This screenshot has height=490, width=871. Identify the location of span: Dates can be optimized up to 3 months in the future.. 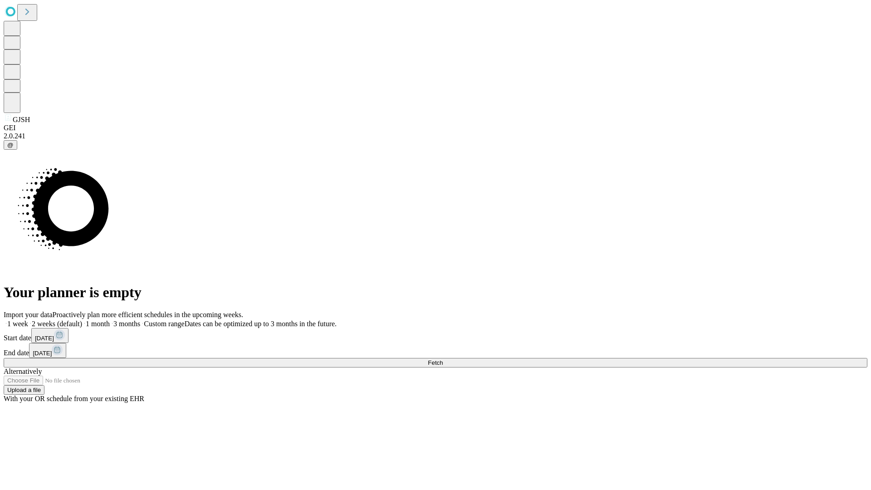
(260, 323).